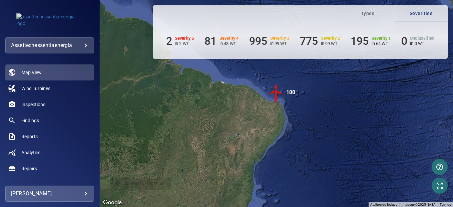 Image resolution: width=453 pixels, height=207 pixels. What do you see at coordinates (31, 72) in the screenshot?
I see `span: Map View` at bounding box center [31, 72].